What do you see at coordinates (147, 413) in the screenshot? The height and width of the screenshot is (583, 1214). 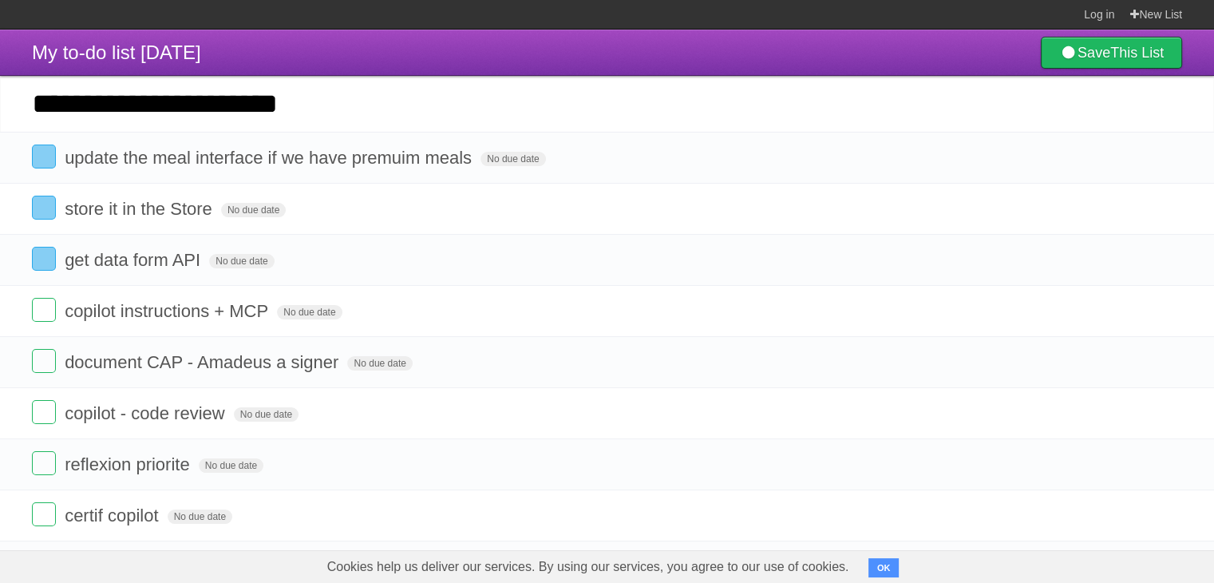 I see `span: copilot - code review` at bounding box center [147, 413].